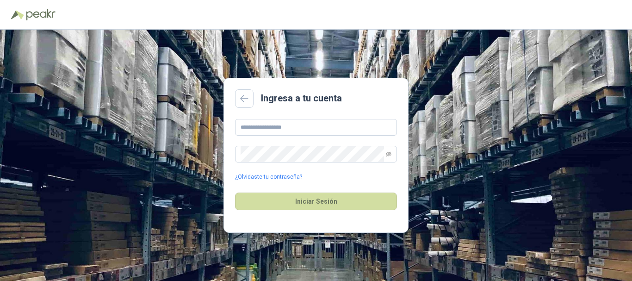 This screenshot has width=632, height=281. What do you see at coordinates (301, 98) in the screenshot?
I see `h2: Ingresa a tu cuenta` at bounding box center [301, 98].